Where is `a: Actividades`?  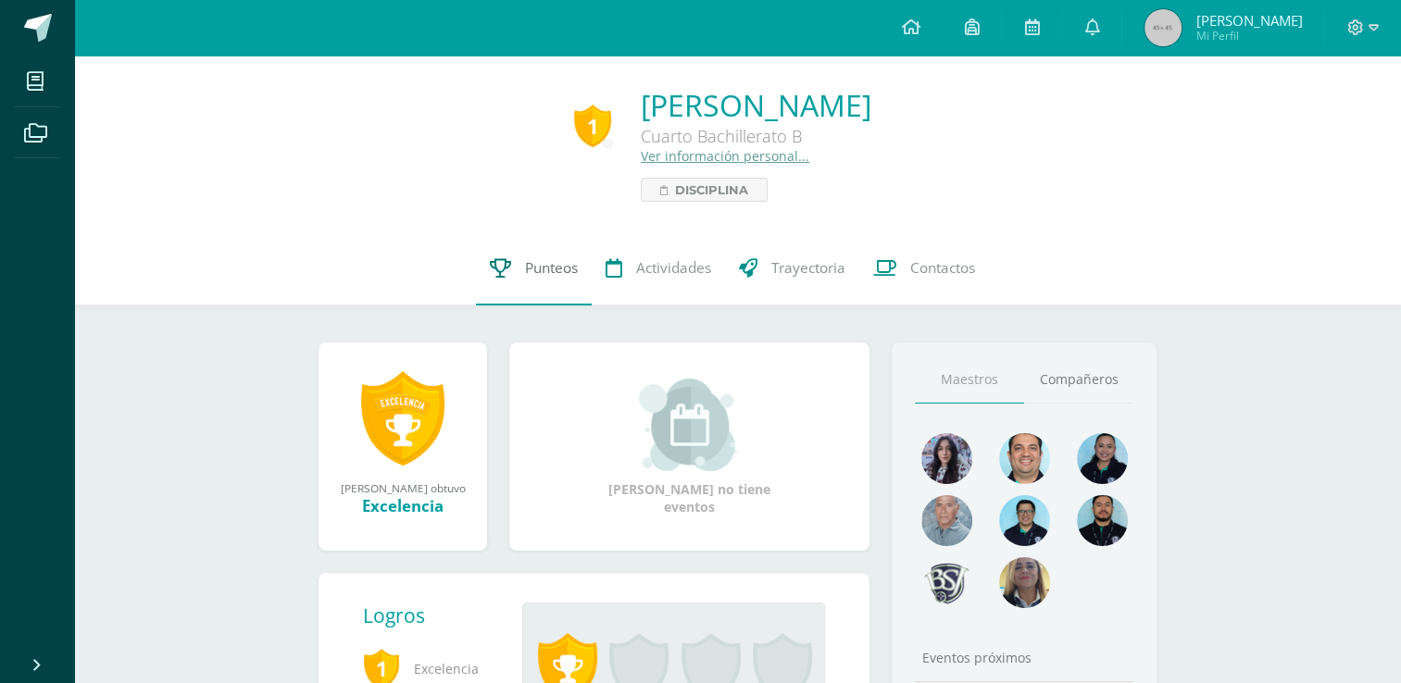 a: Actividades is located at coordinates (658, 269).